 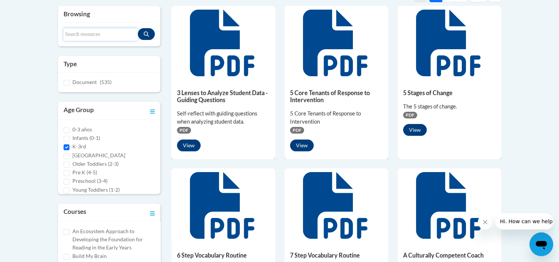 I want to click on label: Young Toddlers (1-2), so click(x=96, y=190).